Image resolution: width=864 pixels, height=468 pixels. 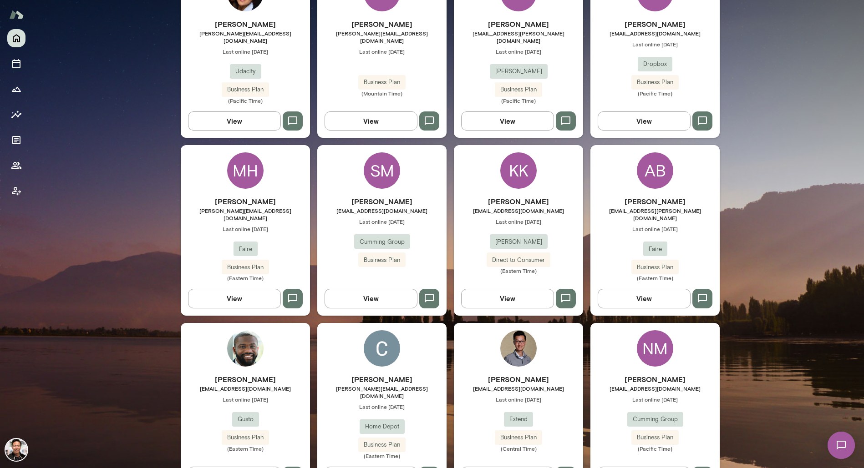 What do you see at coordinates (518, 260) in the screenshot?
I see `span: Direct to Consumer` at bounding box center [518, 260].